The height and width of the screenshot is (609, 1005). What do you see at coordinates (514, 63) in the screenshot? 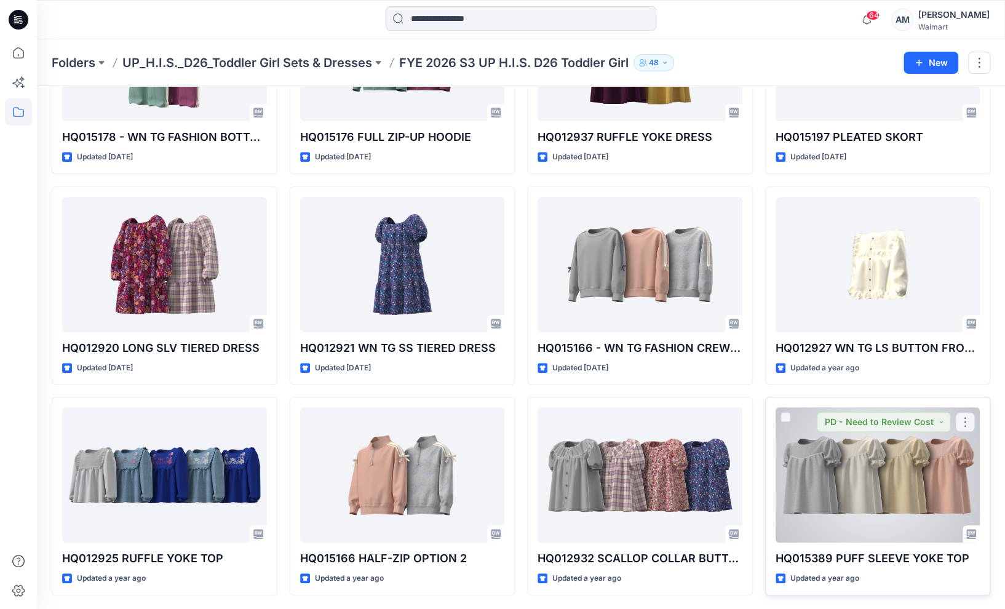
I see `p: FYE 2026 S3 UP H.I.S. D26 Toddler Girl` at bounding box center [514, 63].